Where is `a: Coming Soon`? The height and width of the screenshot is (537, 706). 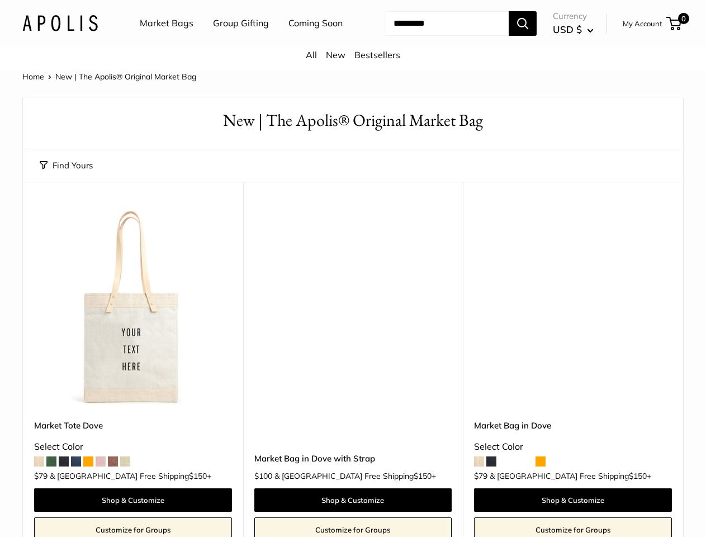 a: Coming Soon is located at coordinates (315, 23).